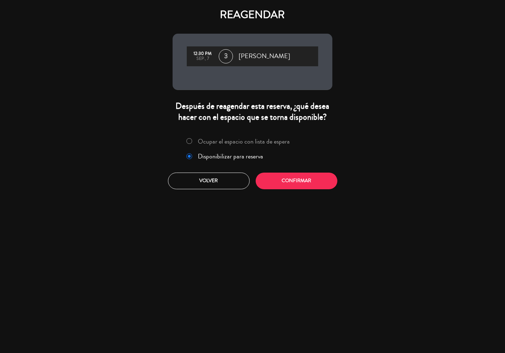 The height and width of the screenshot is (353, 505). I want to click on div: Después de reagendar esta reserva, ¿qué desea hacer con el espacio que se torna disponible?, so click(252, 112).